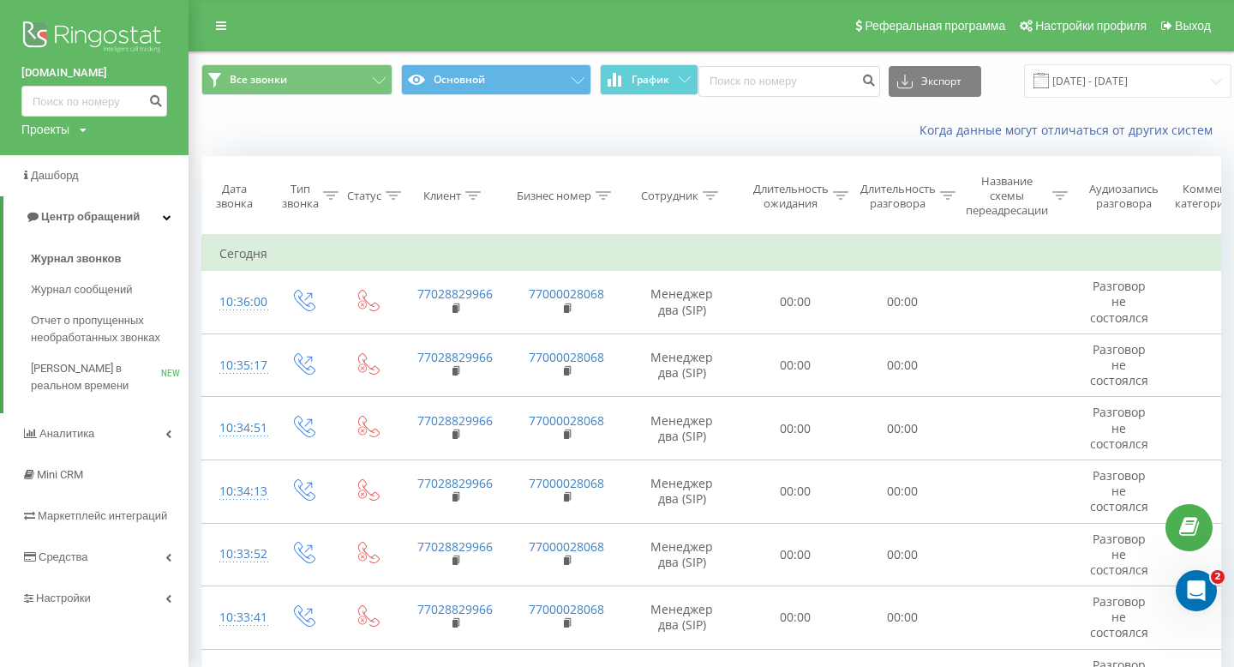 This screenshot has width=1234, height=667. Describe the element at coordinates (107, 30) in the screenshot. I see `p: Активен` at that location.